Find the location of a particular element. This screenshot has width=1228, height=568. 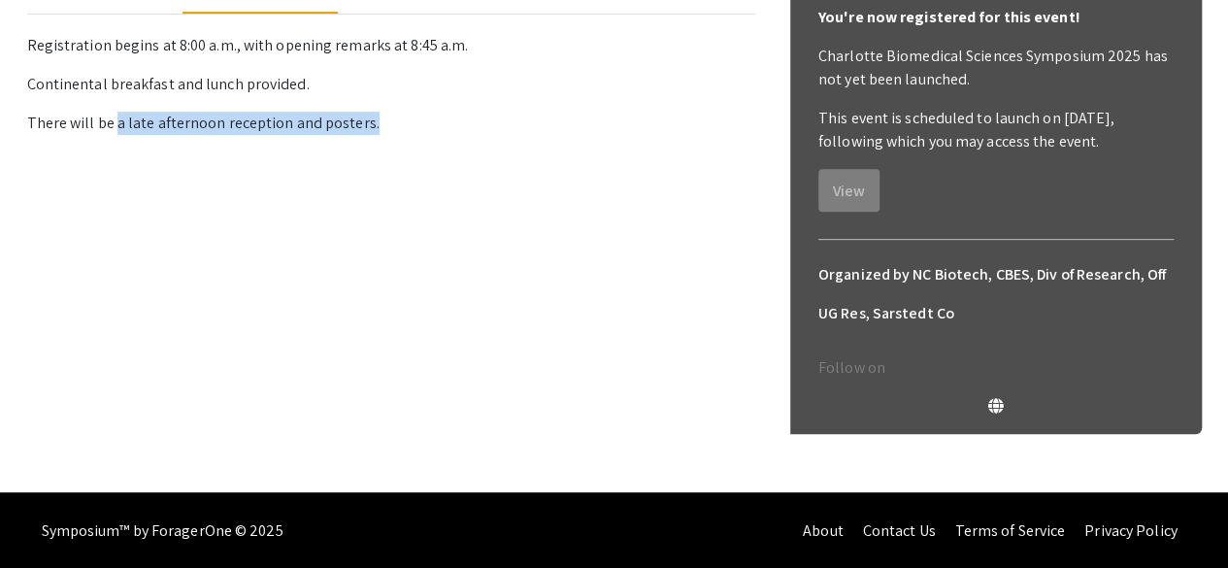

a: Terms of Service is located at coordinates (1010, 530).